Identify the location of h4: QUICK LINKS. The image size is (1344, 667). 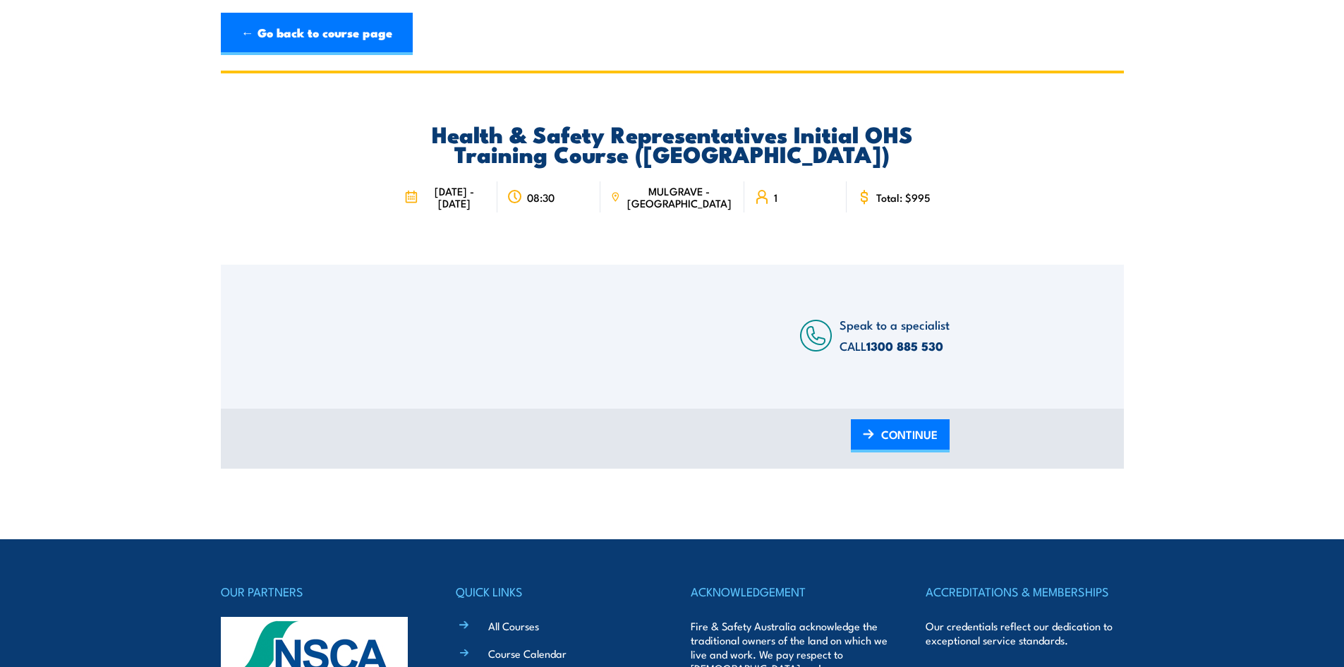
(554, 591).